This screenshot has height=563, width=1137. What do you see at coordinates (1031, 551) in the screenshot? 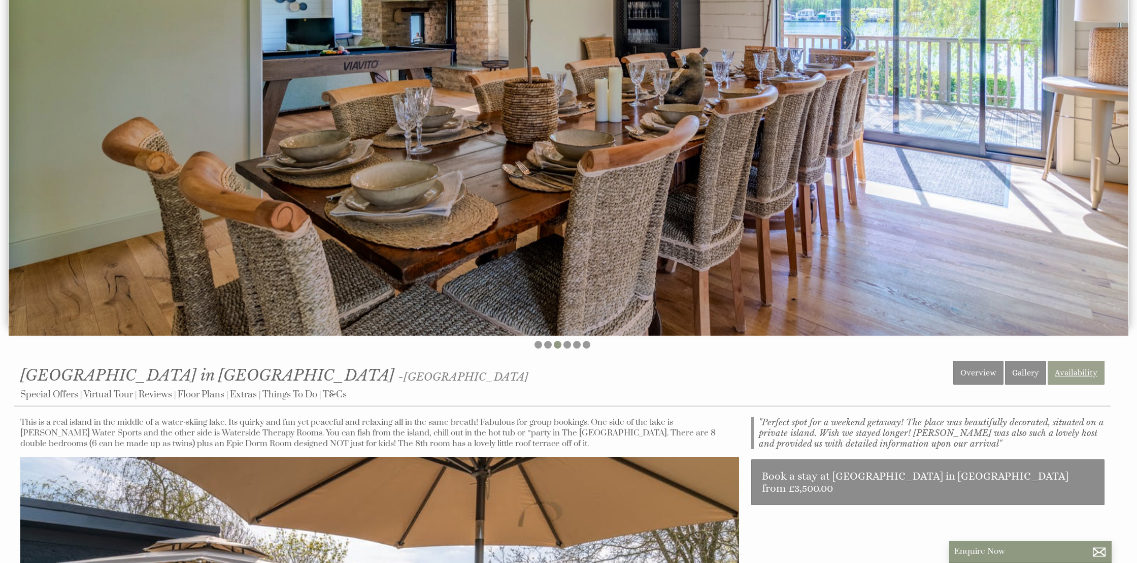
I see `p: Enquire Now` at bounding box center [1031, 551].